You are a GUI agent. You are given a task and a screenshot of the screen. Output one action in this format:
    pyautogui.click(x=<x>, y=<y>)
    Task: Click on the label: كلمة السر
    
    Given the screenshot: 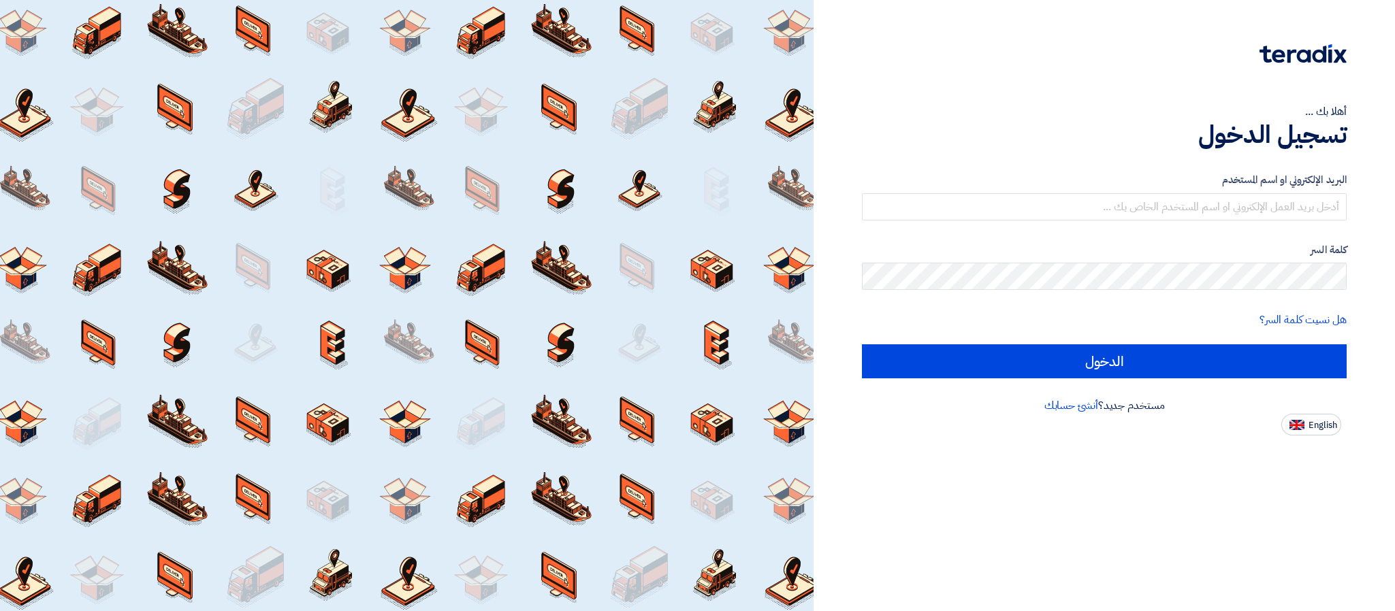 What is the action you would take?
    pyautogui.click(x=1104, y=250)
    